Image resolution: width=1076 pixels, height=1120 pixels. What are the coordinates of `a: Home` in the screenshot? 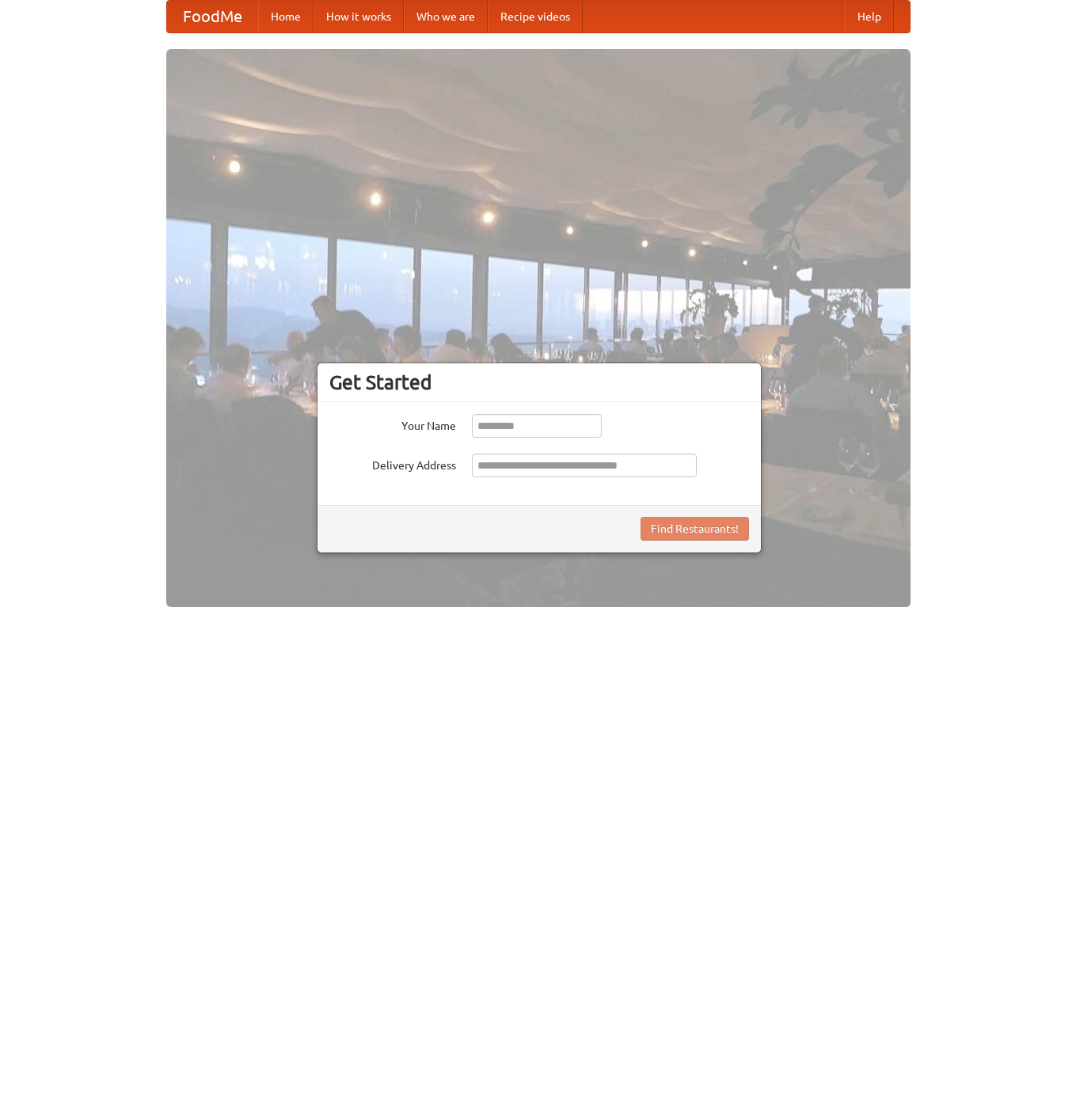 It's located at (286, 17).